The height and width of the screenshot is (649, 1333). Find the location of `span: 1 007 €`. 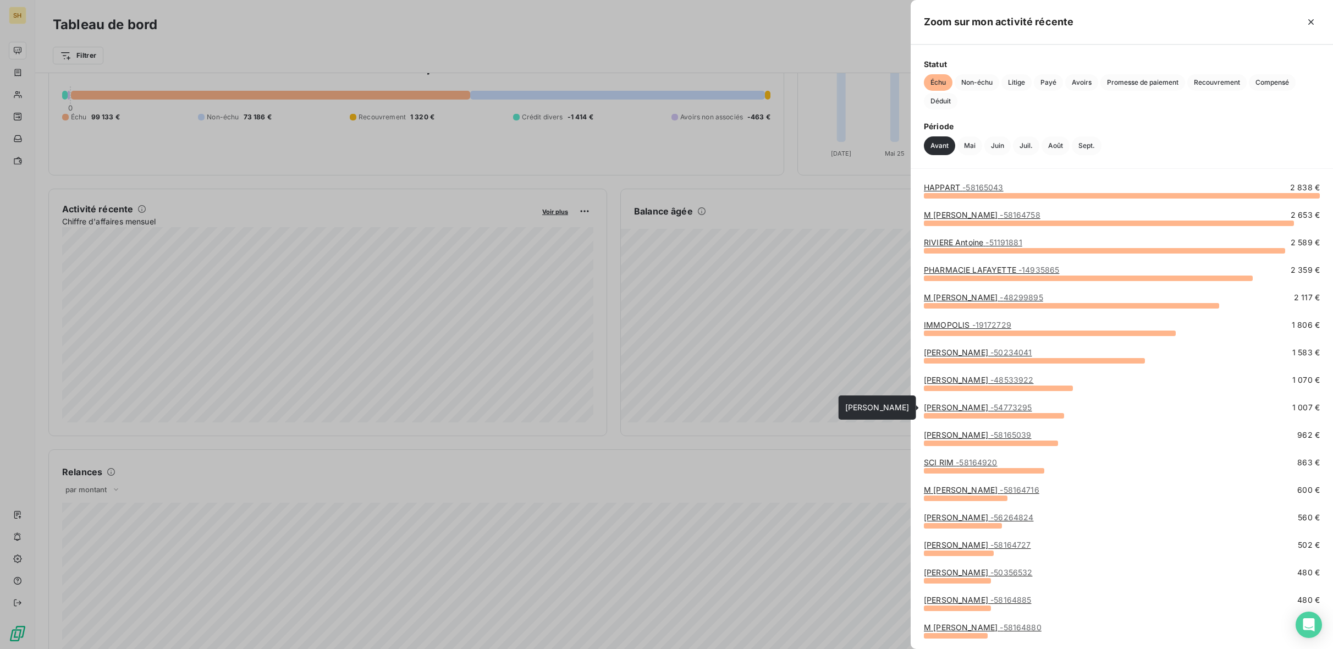

span: 1 007 € is located at coordinates (1306, 408).